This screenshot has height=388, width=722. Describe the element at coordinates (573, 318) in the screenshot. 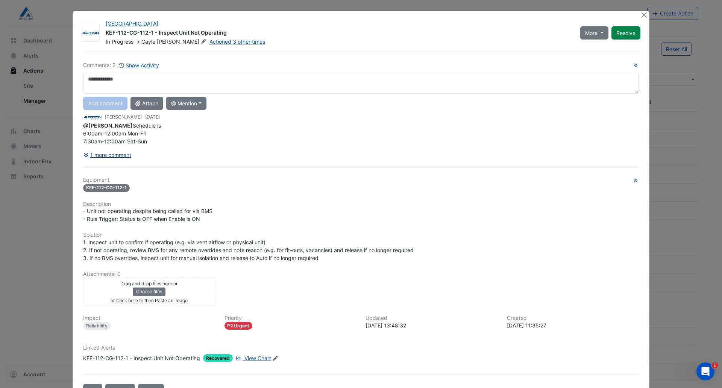

I see `h6: Created` at that location.